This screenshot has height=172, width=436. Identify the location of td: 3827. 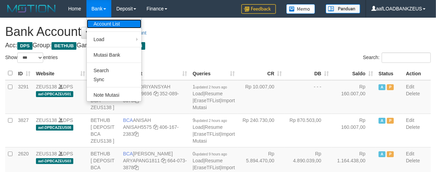
(24, 130).